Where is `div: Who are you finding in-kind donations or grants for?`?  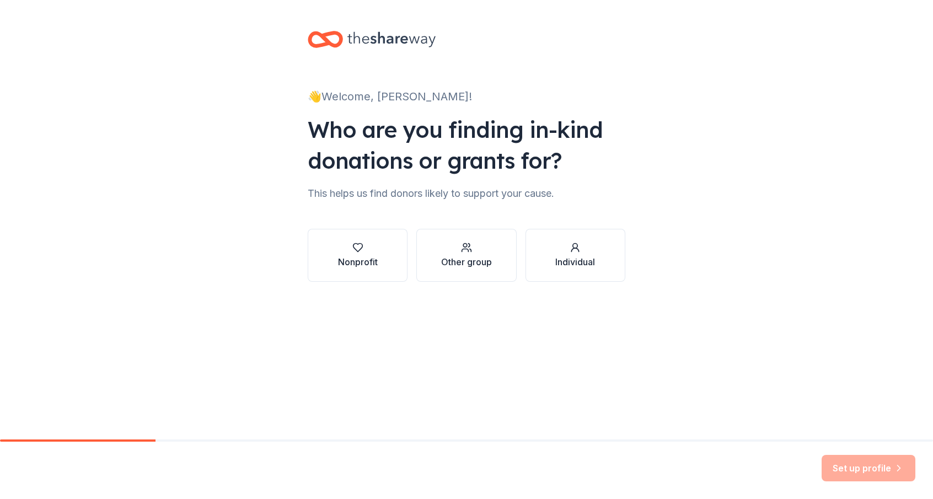
div: Who are you finding in-kind donations or grants for? is located at coordinates (467, 145).